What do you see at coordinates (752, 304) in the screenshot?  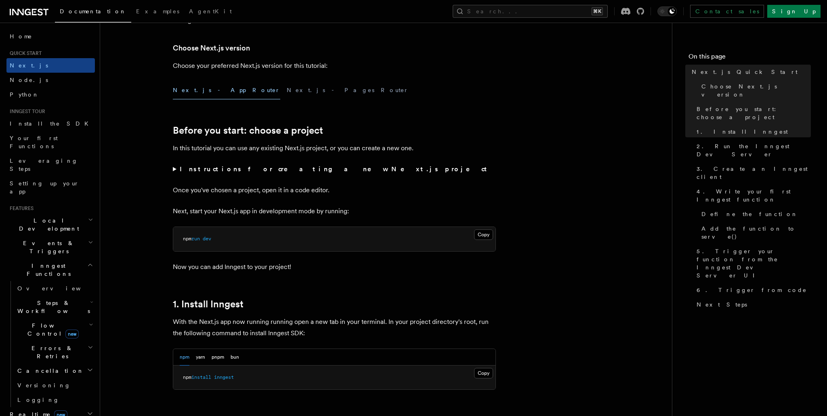 I see `a: Next Steps` at bounding box center [752, 304].